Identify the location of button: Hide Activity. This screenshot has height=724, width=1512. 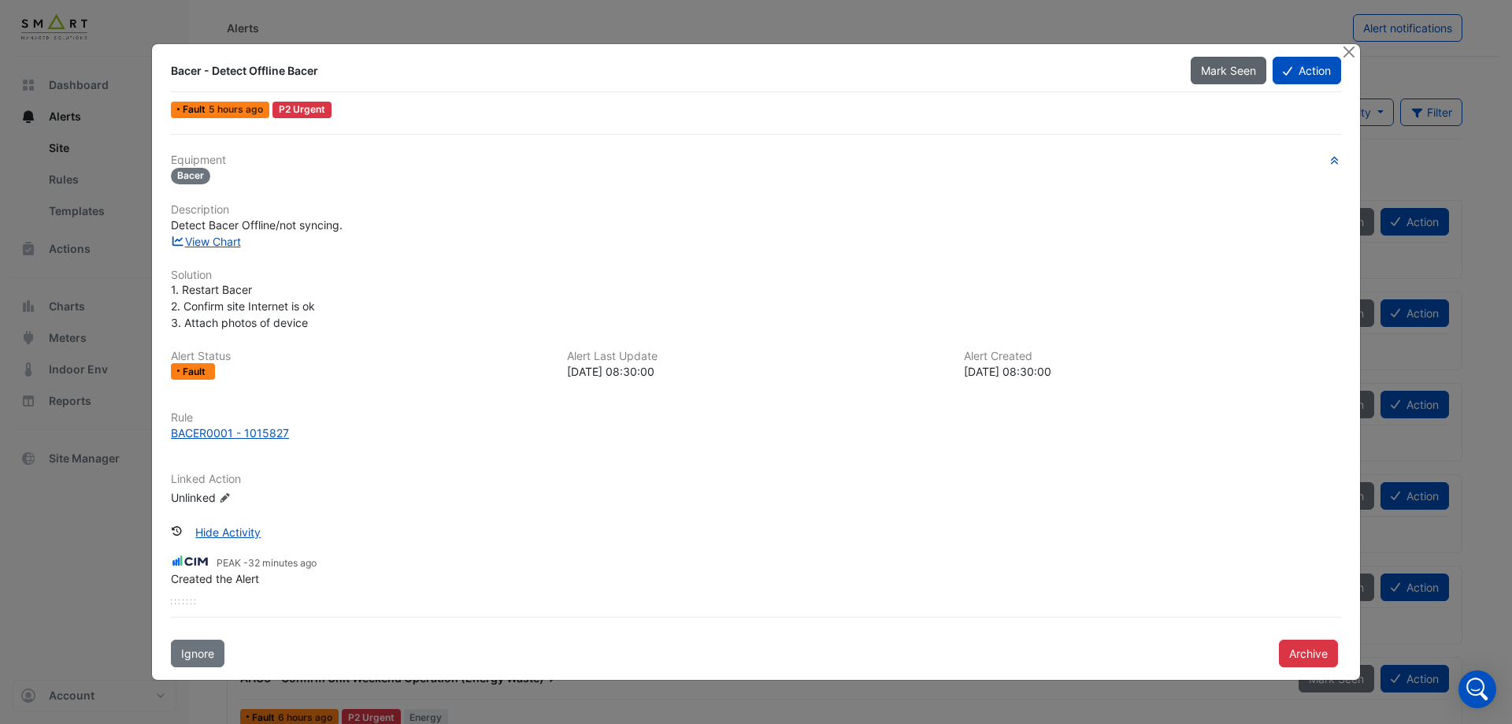
(228, 532).